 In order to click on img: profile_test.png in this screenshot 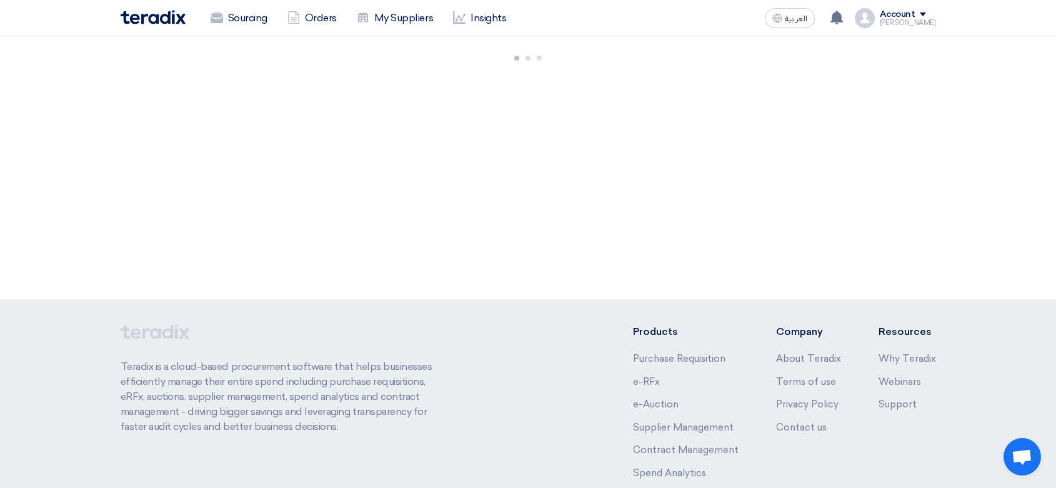, I will do `click(865, 18)`.